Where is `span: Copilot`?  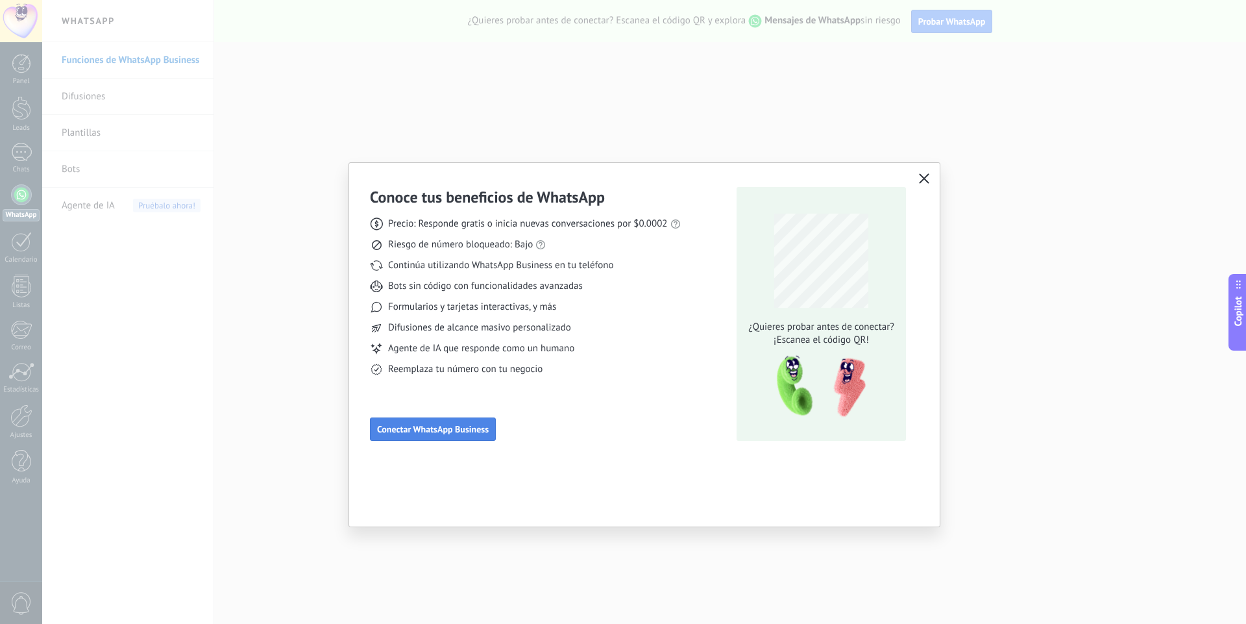
span: Copilot is located at coordinates (1238, 311).